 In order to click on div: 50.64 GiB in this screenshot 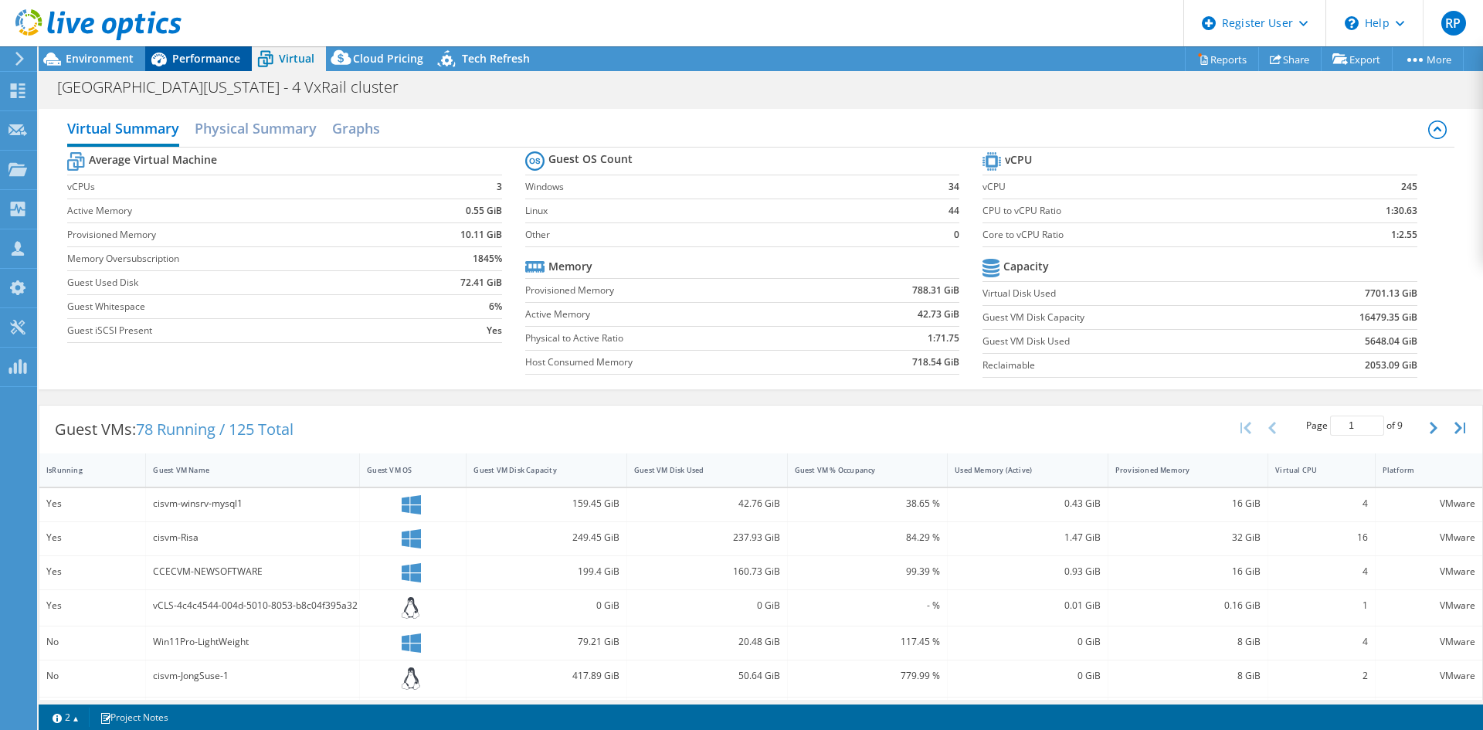, I will do `click(707, 676)`.